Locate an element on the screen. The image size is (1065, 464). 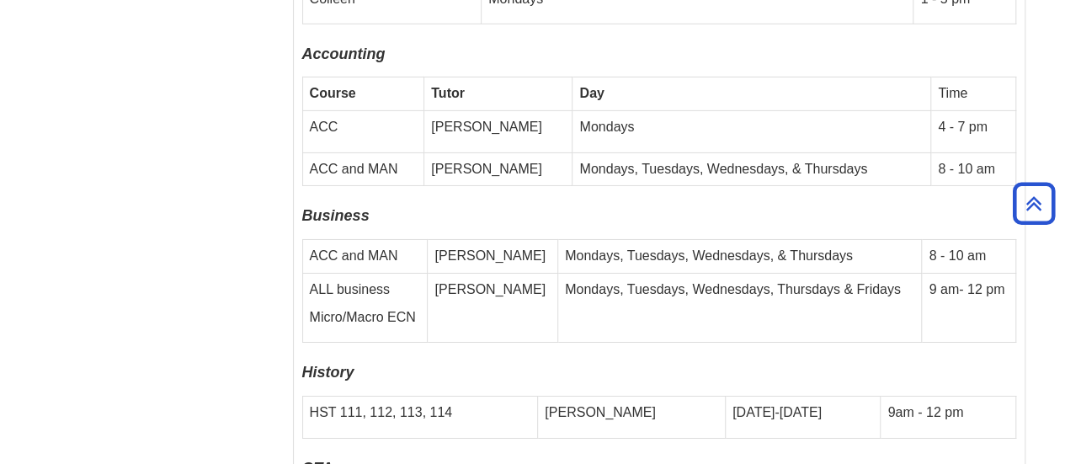
p: Micro/Macro ECN is located at coordinates (365, 317).